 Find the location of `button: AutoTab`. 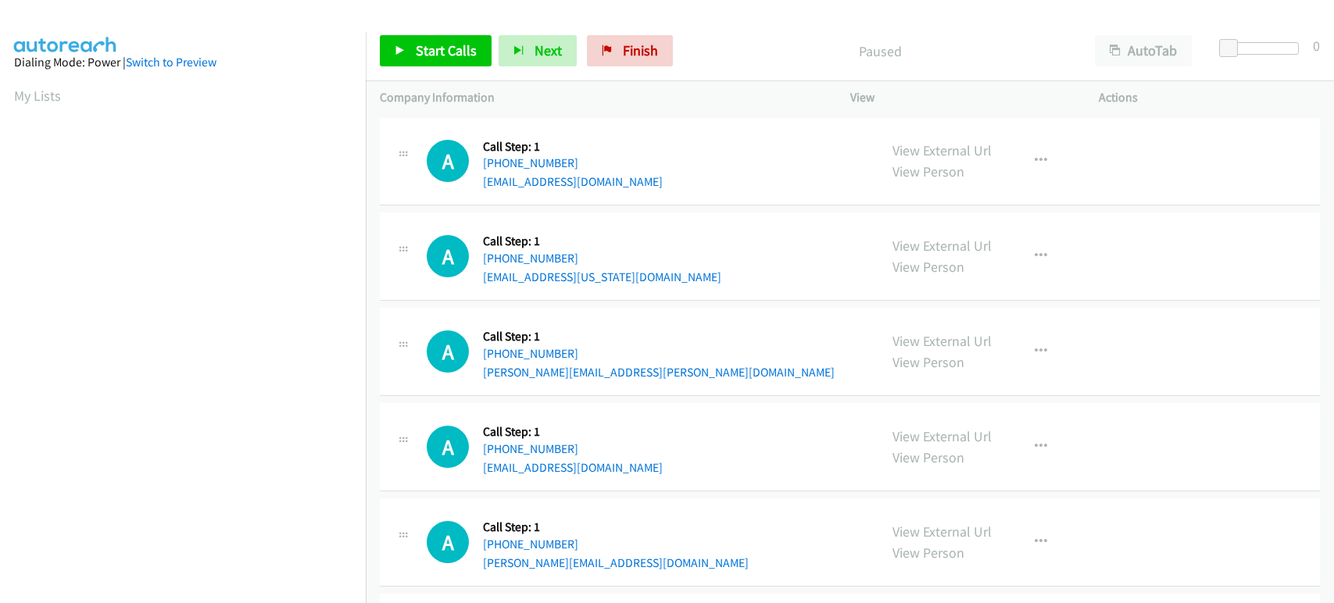

button: AutoTab is located at coordinates (1143, 51).